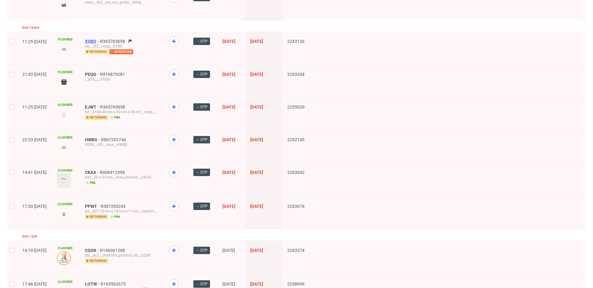 The height and width of the screenshot is (288, 593). What do you see at coordinates (122, 145) in the screenshot?
I see `div: EGDK__f45__max__HWBS` at bounding box center [122, 145].